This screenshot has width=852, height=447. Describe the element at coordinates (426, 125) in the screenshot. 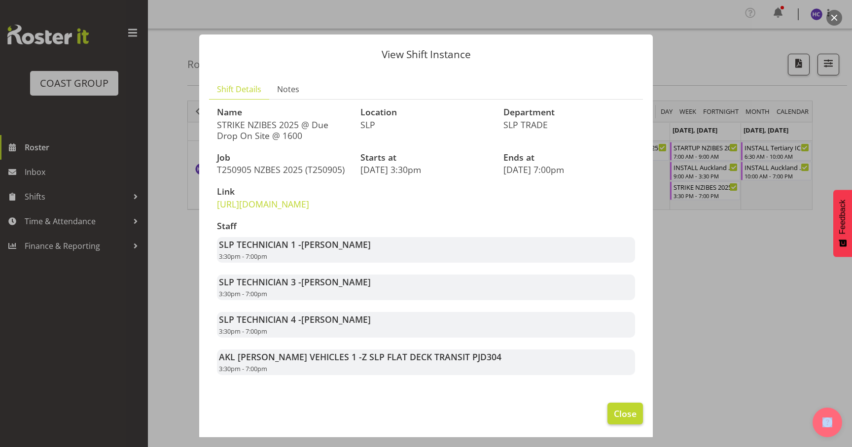

I see `p: SLP` at that location.